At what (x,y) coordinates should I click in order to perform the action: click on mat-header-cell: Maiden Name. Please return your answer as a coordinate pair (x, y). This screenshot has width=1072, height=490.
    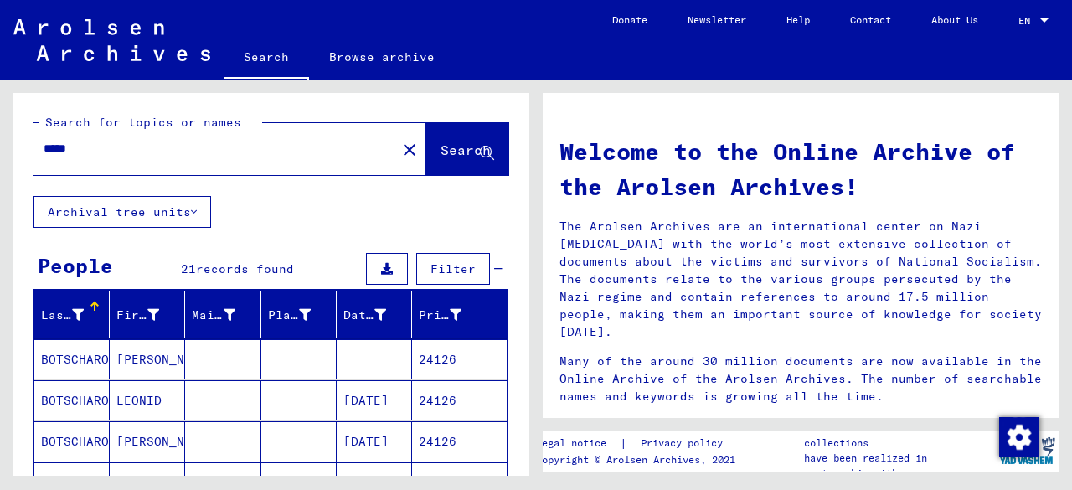
    Looking at the image, I should click on (223, 315).